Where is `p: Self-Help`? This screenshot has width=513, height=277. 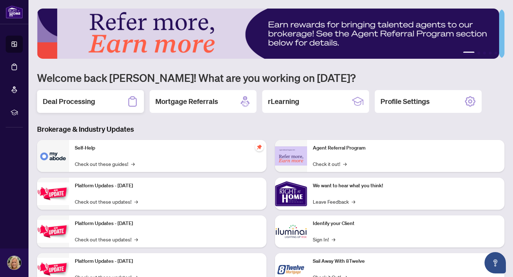
p: Self-Help is located at coordinates (168, 148).